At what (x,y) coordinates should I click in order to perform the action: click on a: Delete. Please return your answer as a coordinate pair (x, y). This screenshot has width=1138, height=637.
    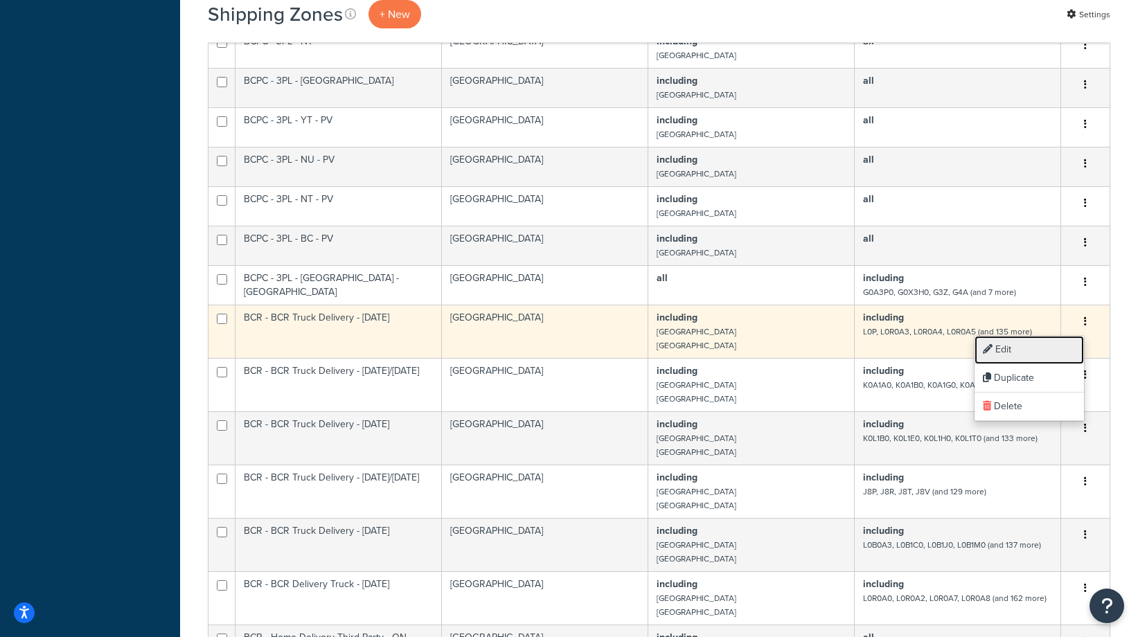
    Looking at the image, I should click on (1029, 407).